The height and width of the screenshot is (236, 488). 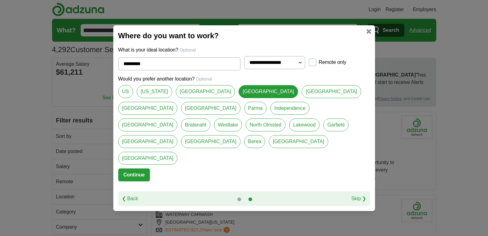 I want to click on p: Would you prefer another location?, so click(x=244, y=79).